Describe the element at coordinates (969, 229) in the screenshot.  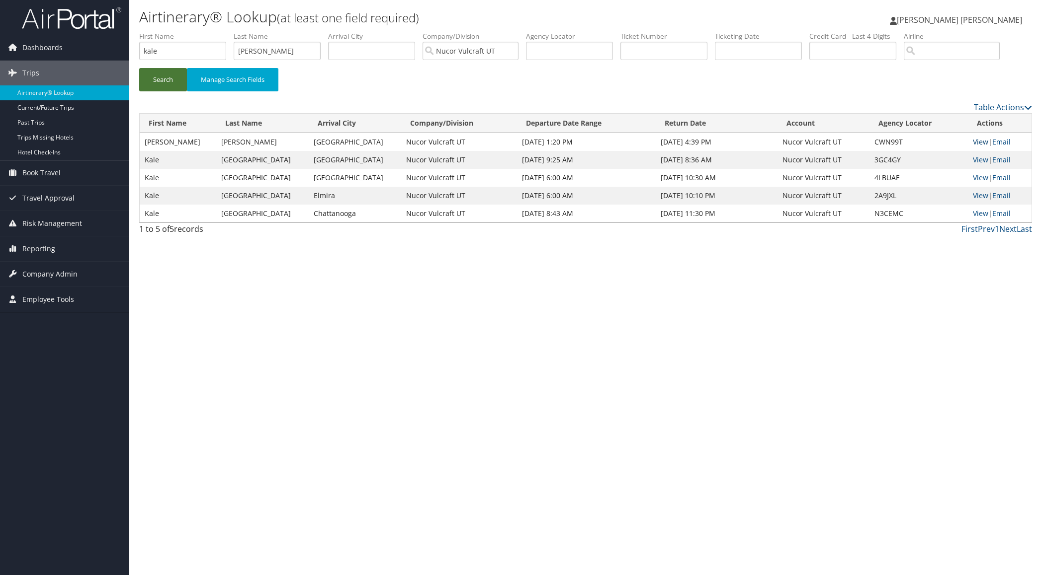
I see `a: First` at that location.